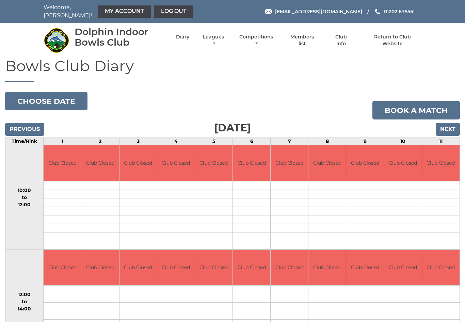 The image size is (465, 322). I want to click on td: 2, so click(100, 141).